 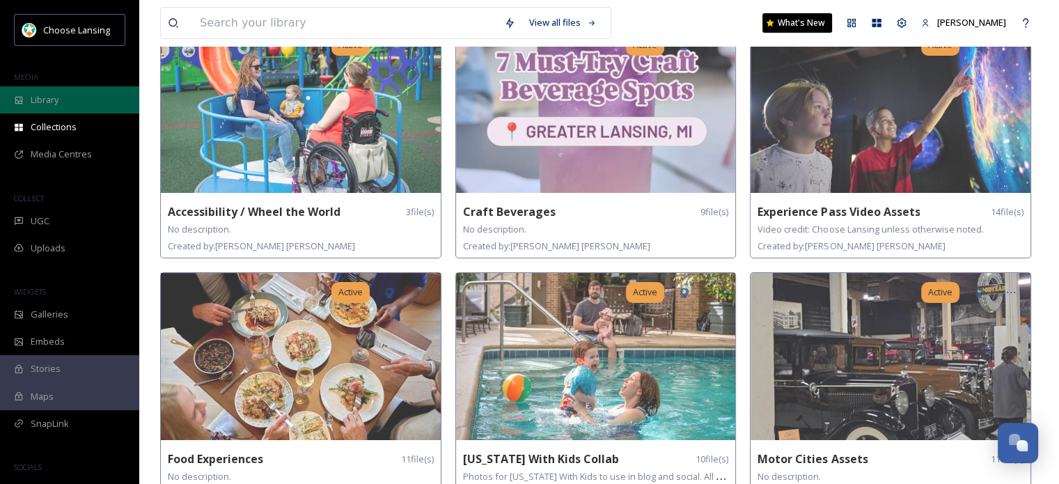 I want to click on span: Media Centres, so click(x=61, y=154).